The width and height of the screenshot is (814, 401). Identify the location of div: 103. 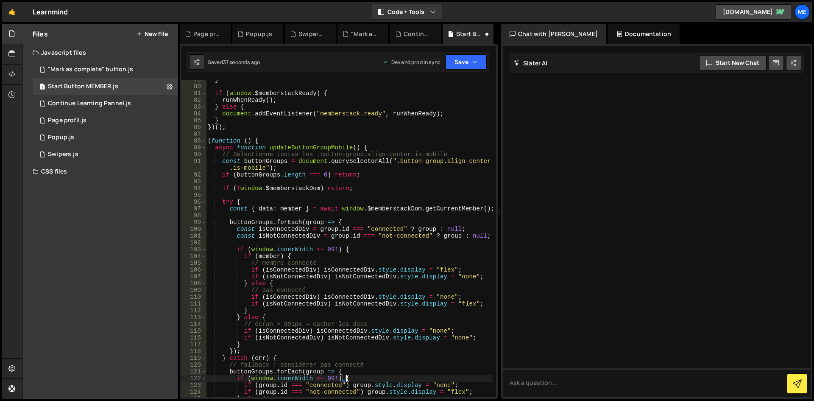
(194, 249).